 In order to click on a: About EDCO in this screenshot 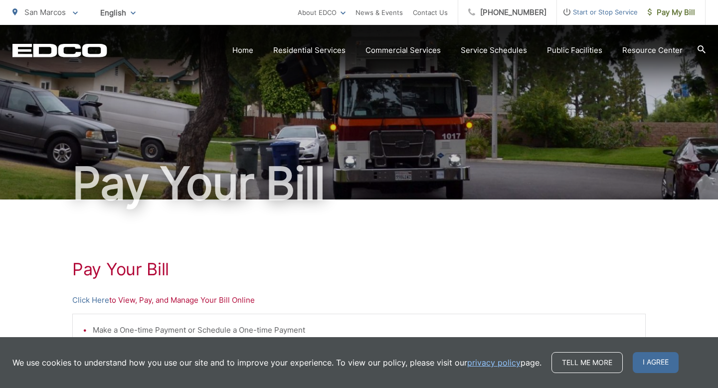, I will do `click(322, 12)`.